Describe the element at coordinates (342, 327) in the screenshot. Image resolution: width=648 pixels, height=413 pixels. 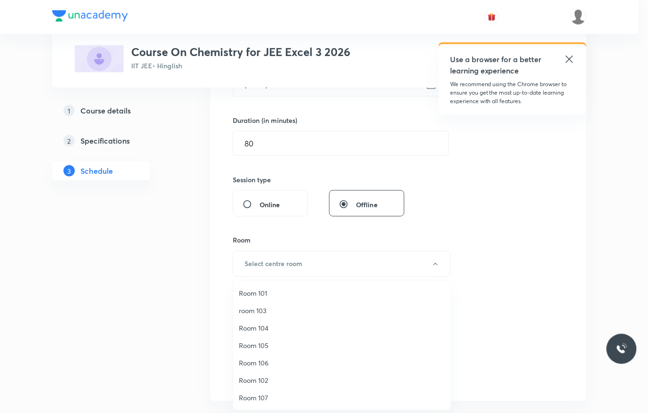
I see `span: Room 104` at that location.